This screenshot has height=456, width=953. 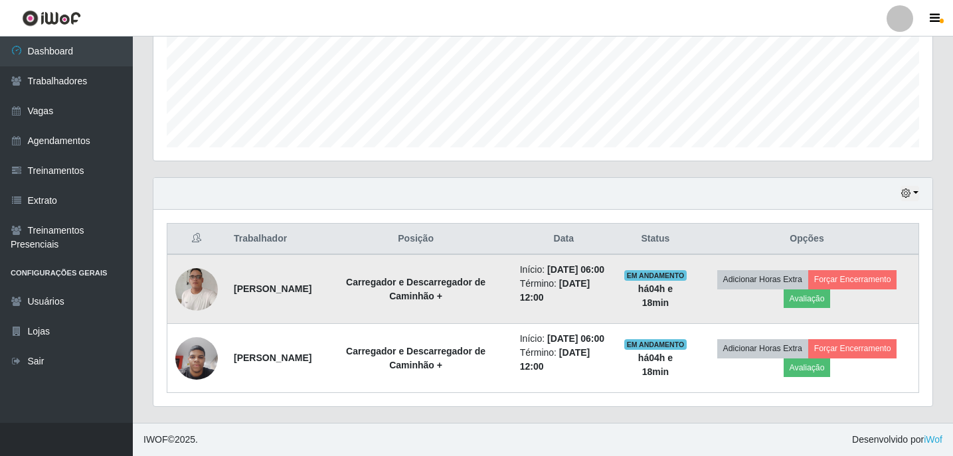 What do you see at coordinates (933, 440) in the screenshot?
I see `a: iWof` at bounding box center [933, 440].